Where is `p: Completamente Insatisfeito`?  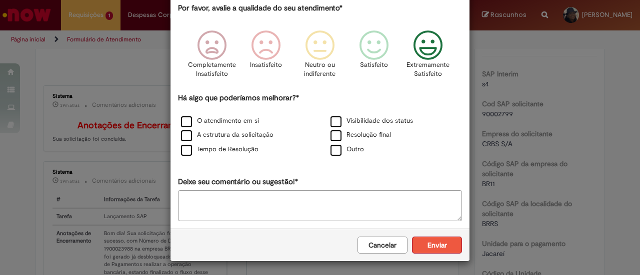 p: Completamente Insatisfeito is located at coordinates (212, 69).